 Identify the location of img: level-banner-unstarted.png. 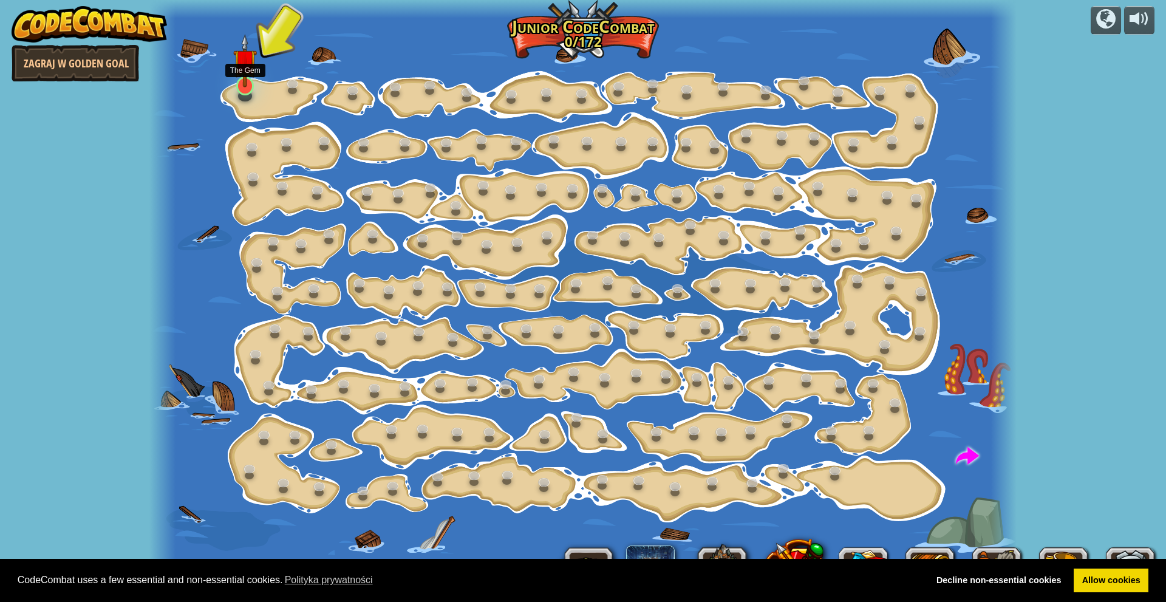
(245, 61).